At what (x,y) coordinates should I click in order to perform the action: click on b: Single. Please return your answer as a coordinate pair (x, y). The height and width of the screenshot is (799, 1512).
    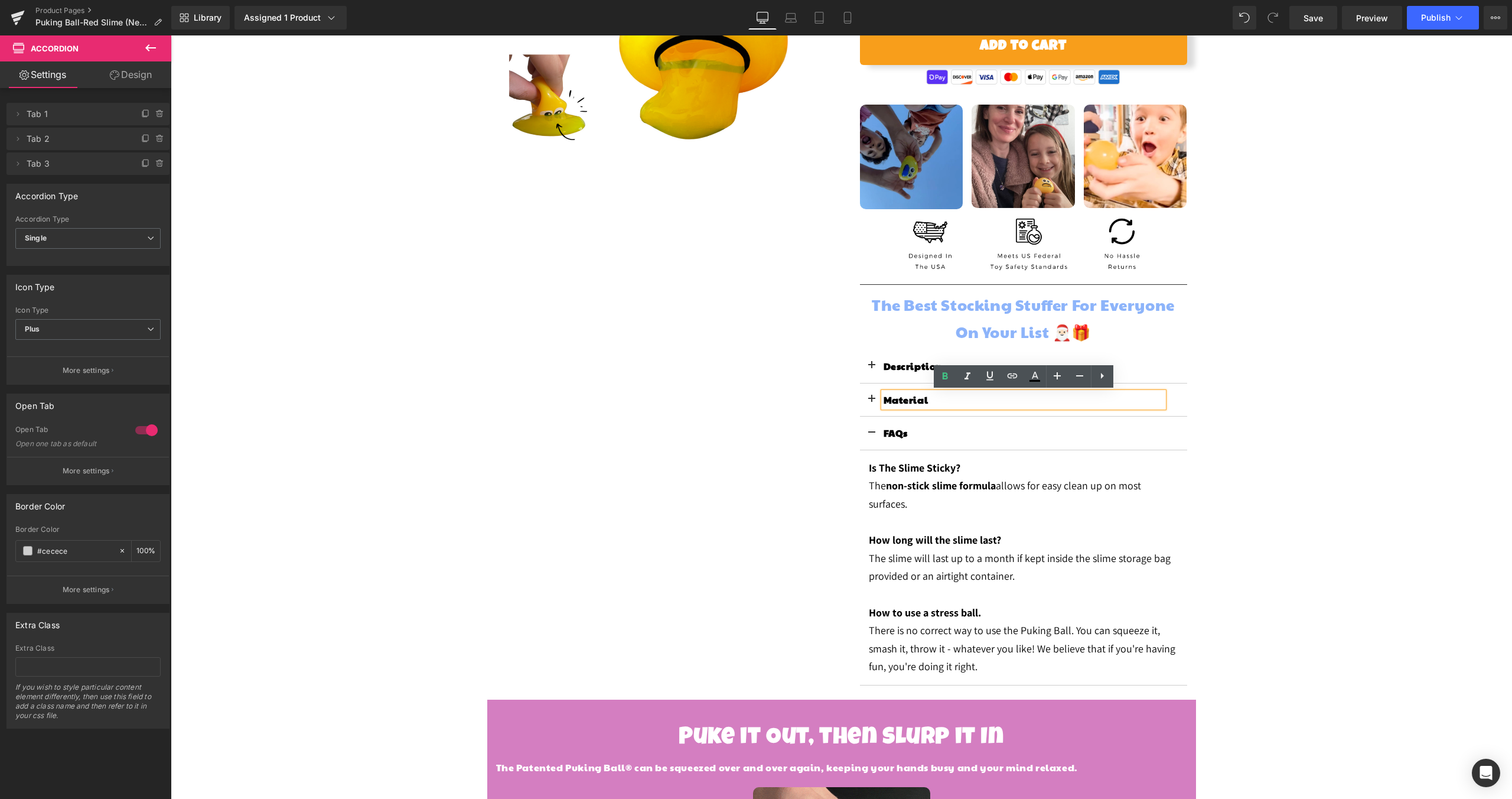
    Looking at the image, I should click on (35, 237).